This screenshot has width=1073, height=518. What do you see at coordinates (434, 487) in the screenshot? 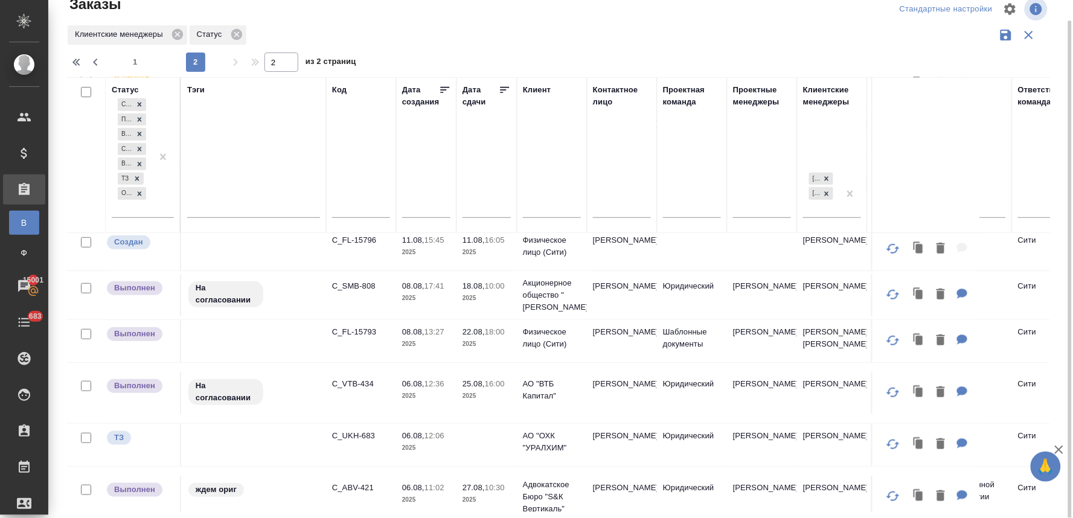
I see `p: 11:02` at bounding box center [434, 487].